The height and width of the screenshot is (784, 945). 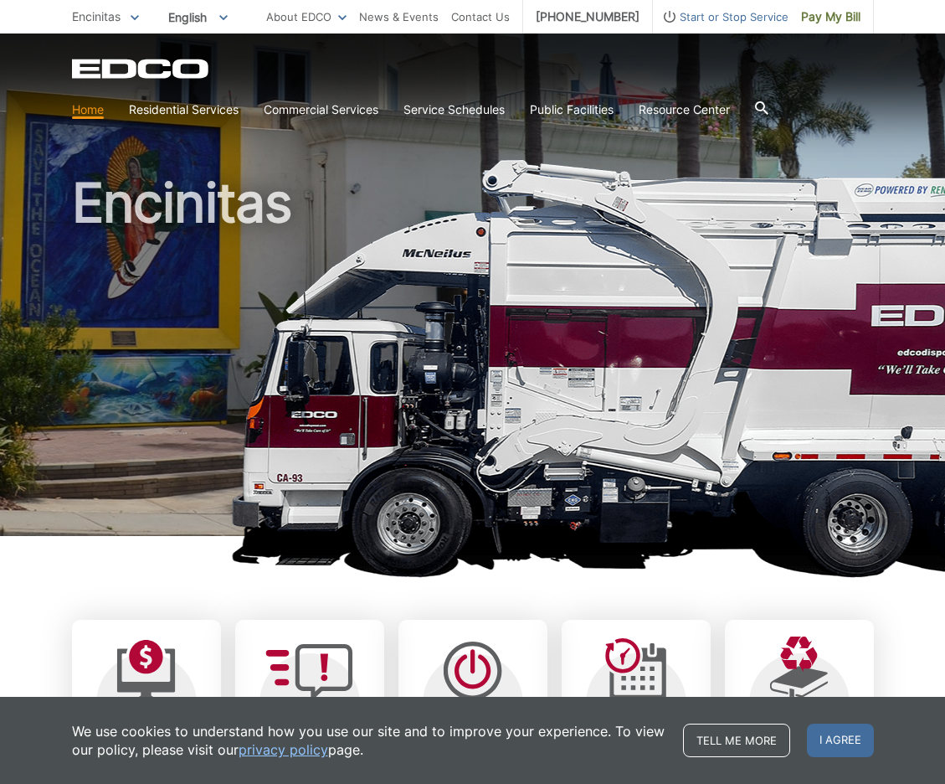 What do you see at coordinates (183, 110) in the screenshot?
I see `a: Residential Services` at bounding box center [183, 110].